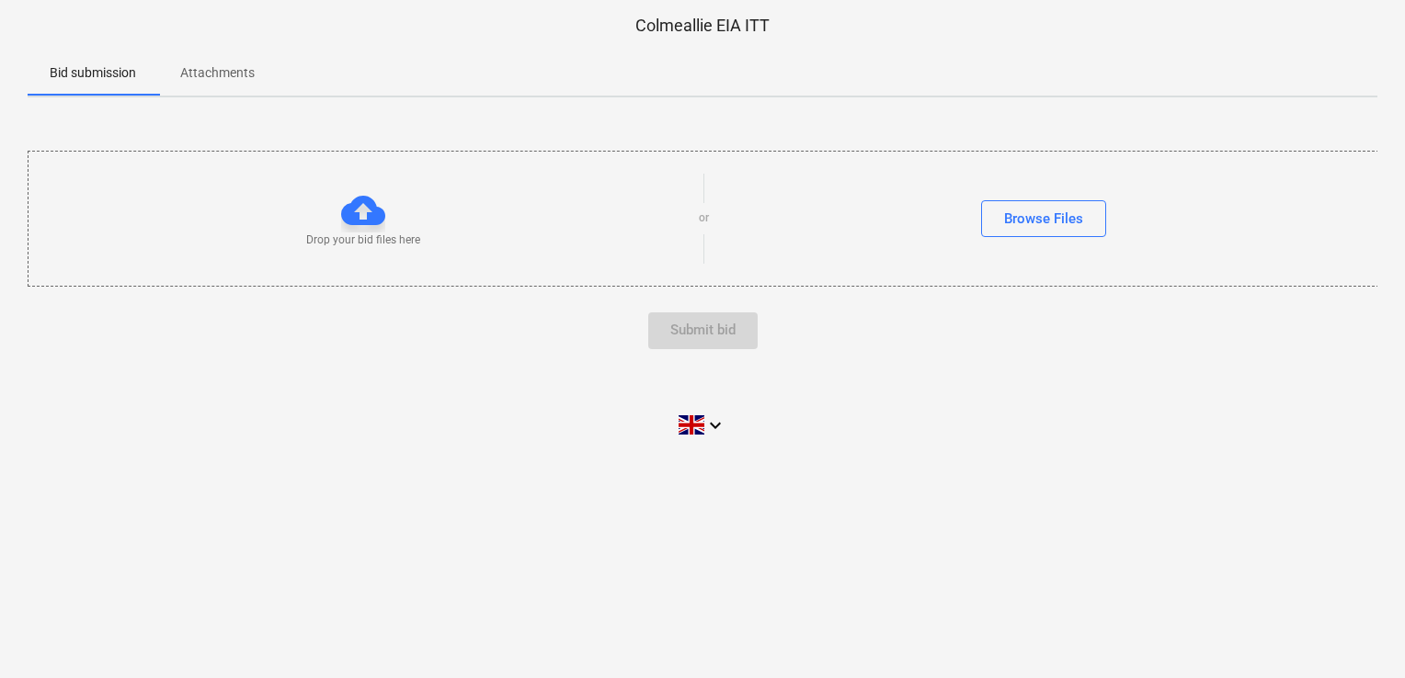 This screenshot has height=678, width=1405. Describe the element at coordinates (715, 426) in the screenshot. I see `i: keyboard_arrow_down` at that location.